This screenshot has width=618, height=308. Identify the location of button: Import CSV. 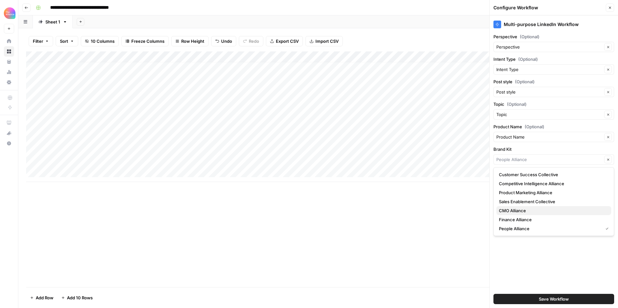
(324, 41).